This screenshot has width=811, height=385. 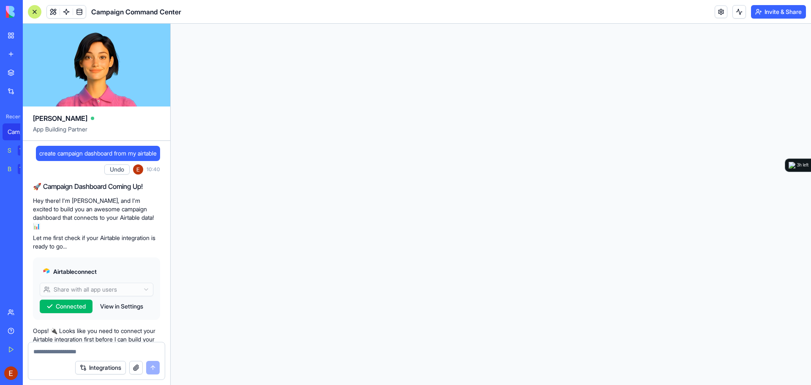 I want to click on a: Social Media Content GeneratorTRY, so click(x=19, y=150).